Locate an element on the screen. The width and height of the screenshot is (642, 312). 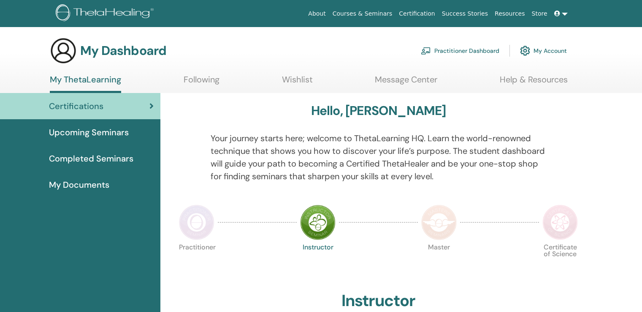
a: Help & Resources is located at coordinates (534, 82).